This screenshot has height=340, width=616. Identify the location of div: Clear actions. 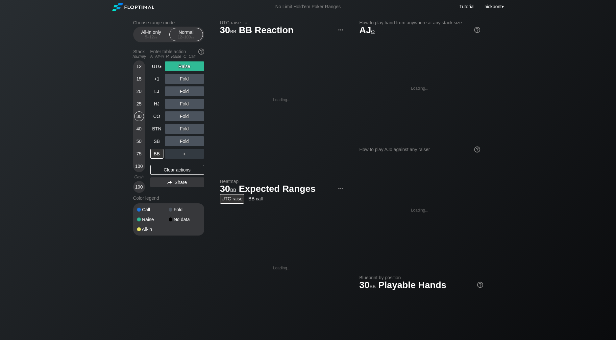
(177, 170).